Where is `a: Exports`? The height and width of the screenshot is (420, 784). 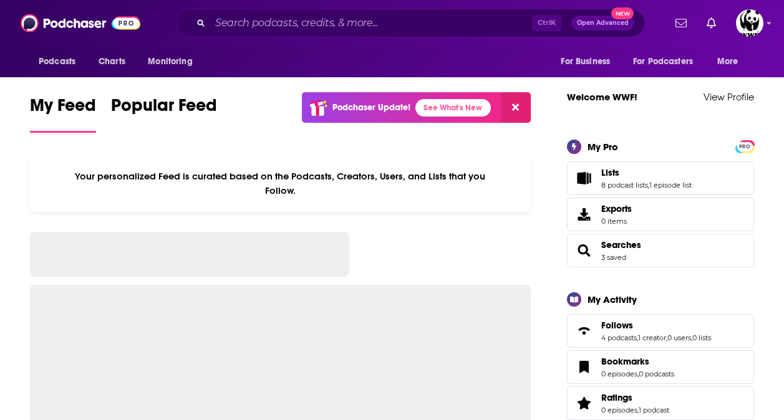
a: Exports is located at coordinates (661, 215).